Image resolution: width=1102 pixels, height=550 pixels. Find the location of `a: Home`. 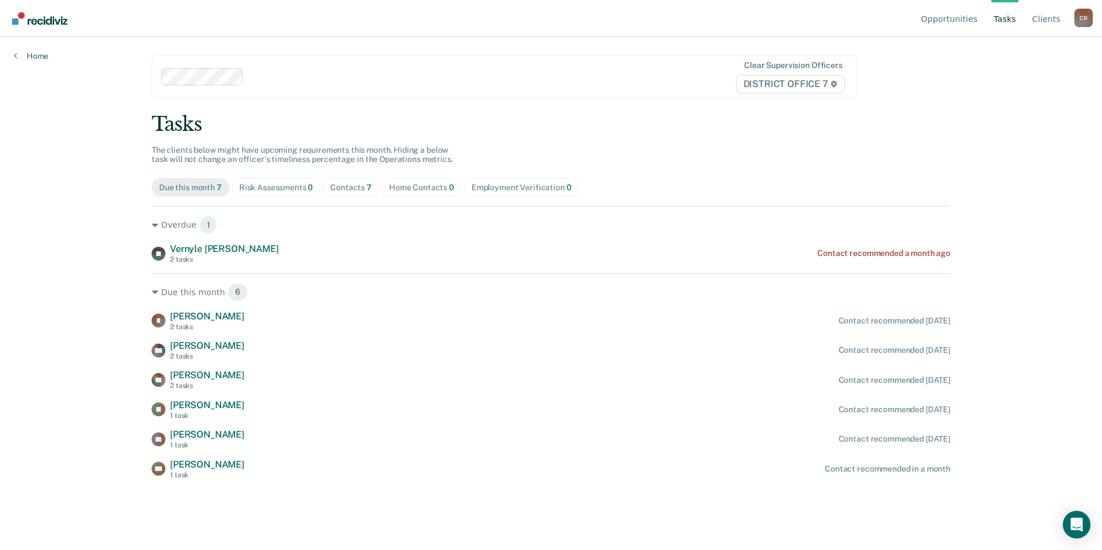

a: Home is located at coordinates (31, 56).